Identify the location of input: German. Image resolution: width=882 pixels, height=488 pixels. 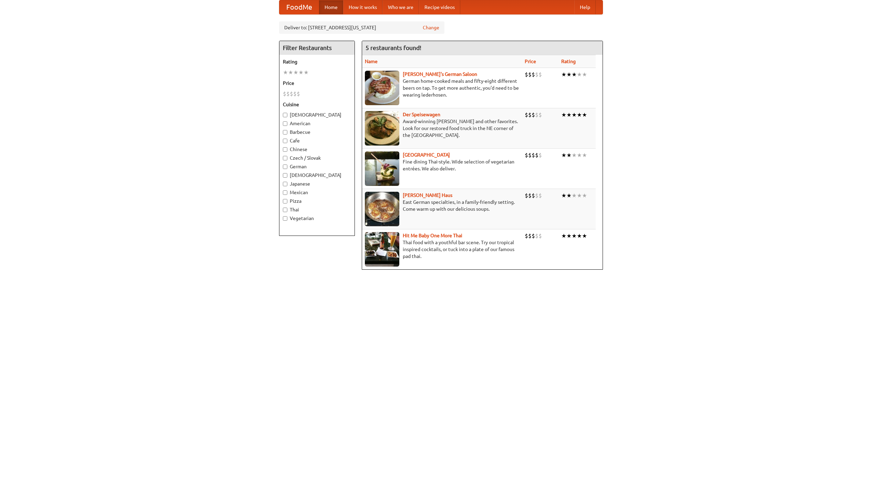
(285, 166).